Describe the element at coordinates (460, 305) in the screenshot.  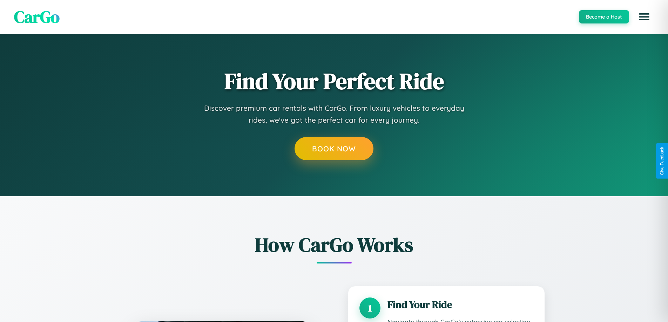
I see `h3: Find Your Ride` at that location.